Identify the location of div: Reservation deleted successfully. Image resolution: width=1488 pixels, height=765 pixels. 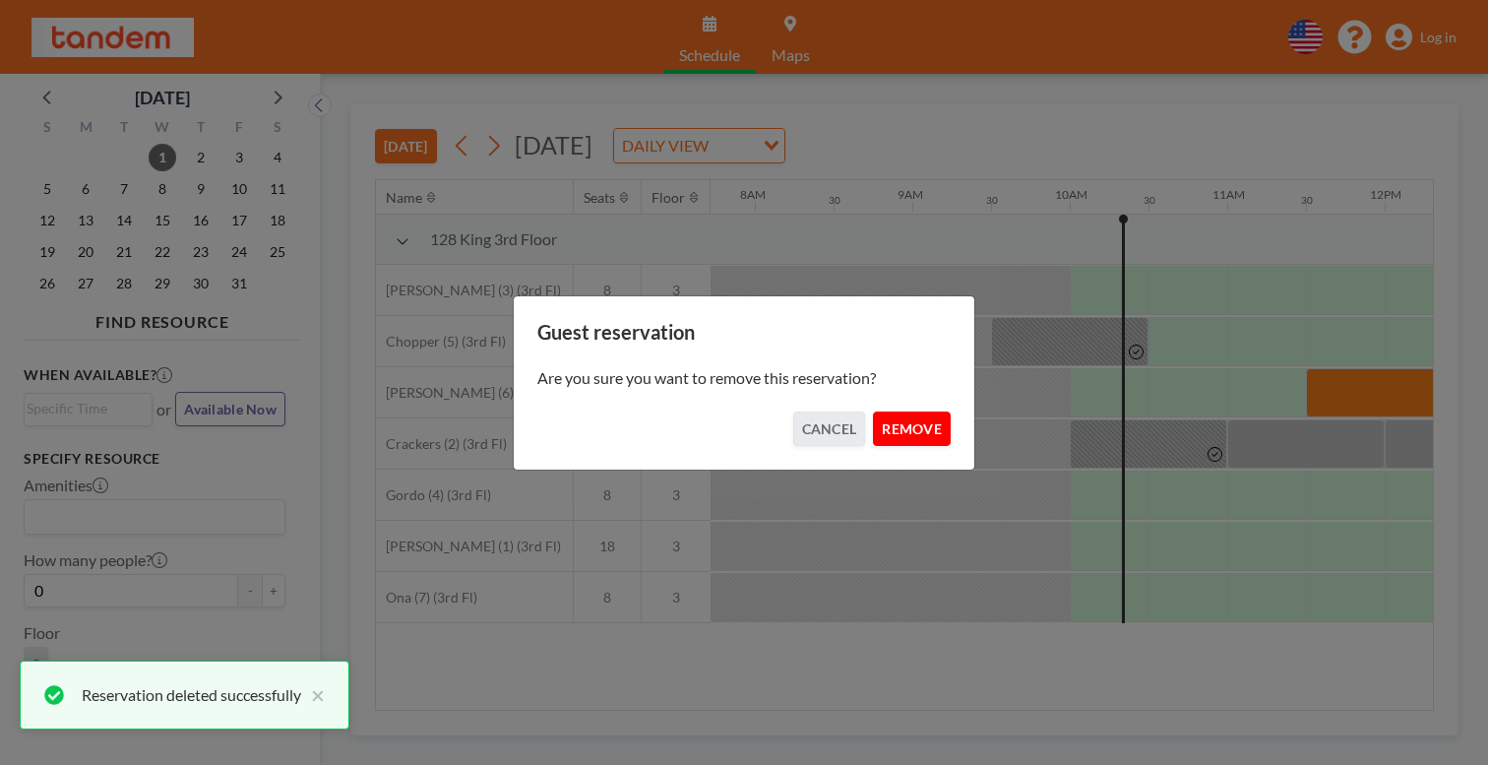
(191, 695).